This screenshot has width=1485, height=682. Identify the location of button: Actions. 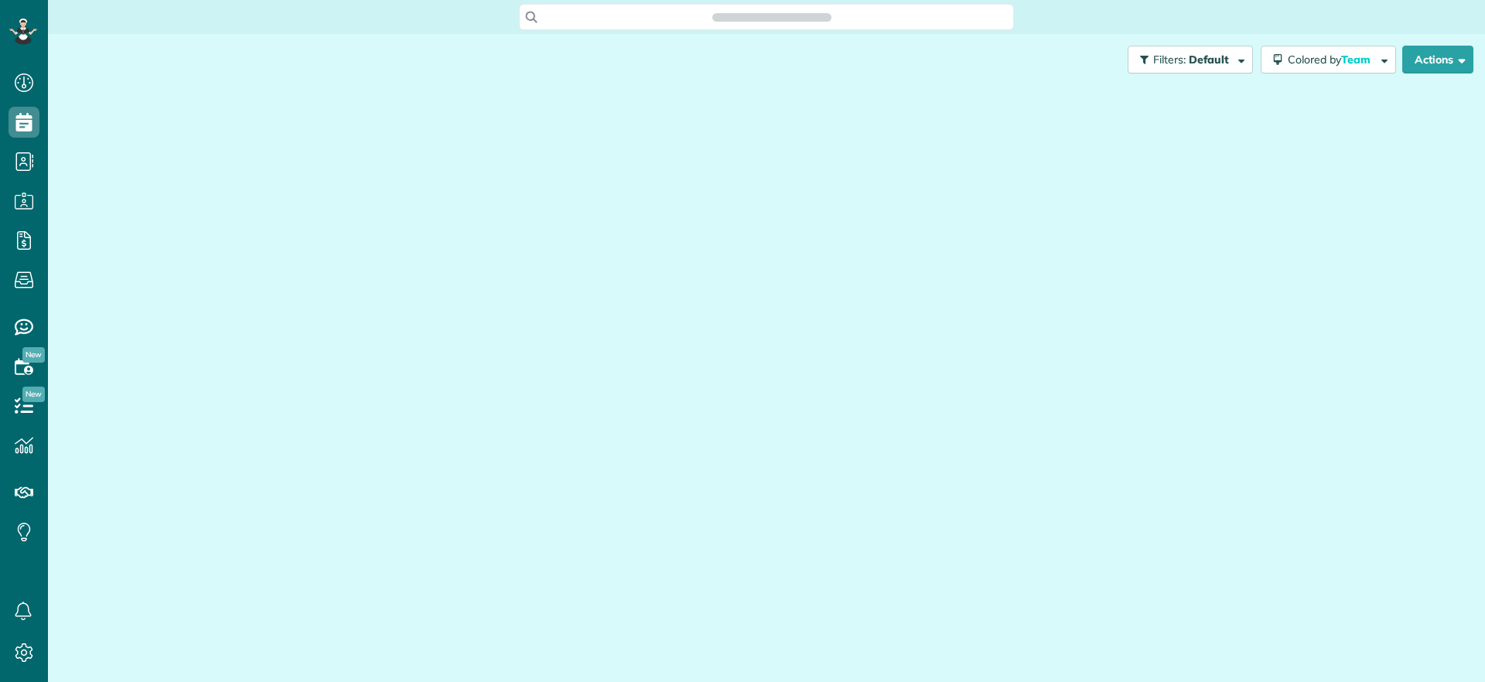
(1438, 60).